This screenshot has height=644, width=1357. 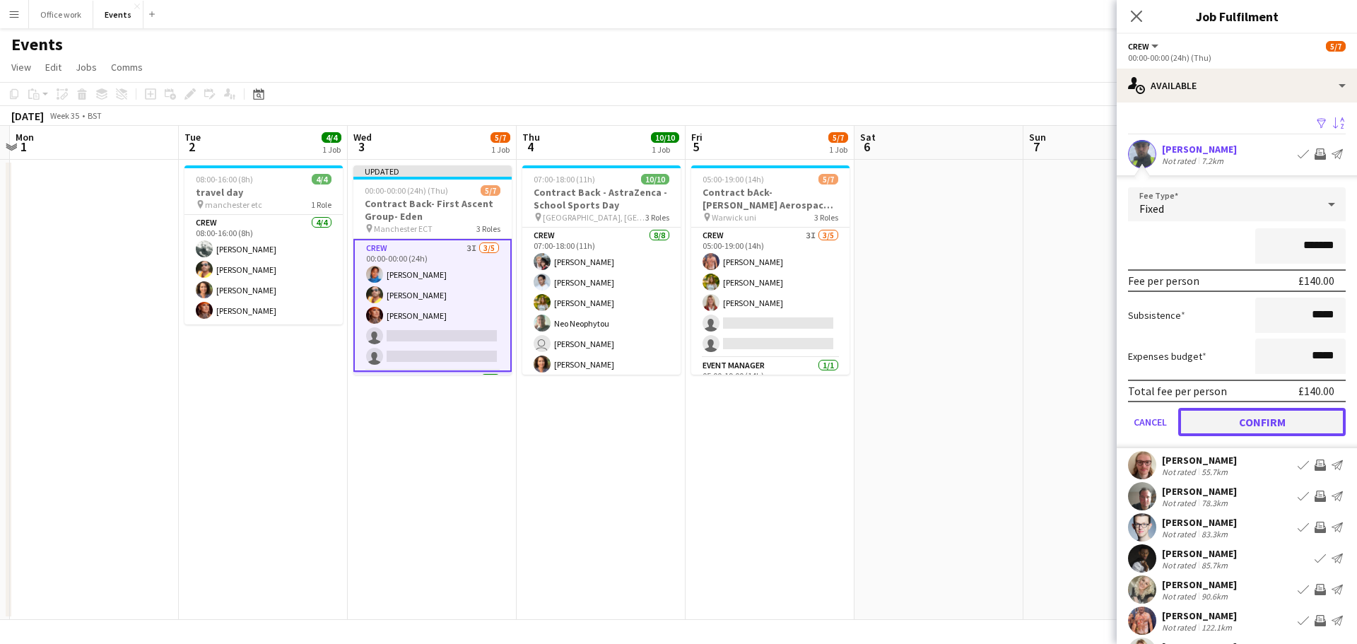 What do you see at coordinates (531, 137) in the screenshot?
I see `span: Thu` at bounding box center [531, 137].